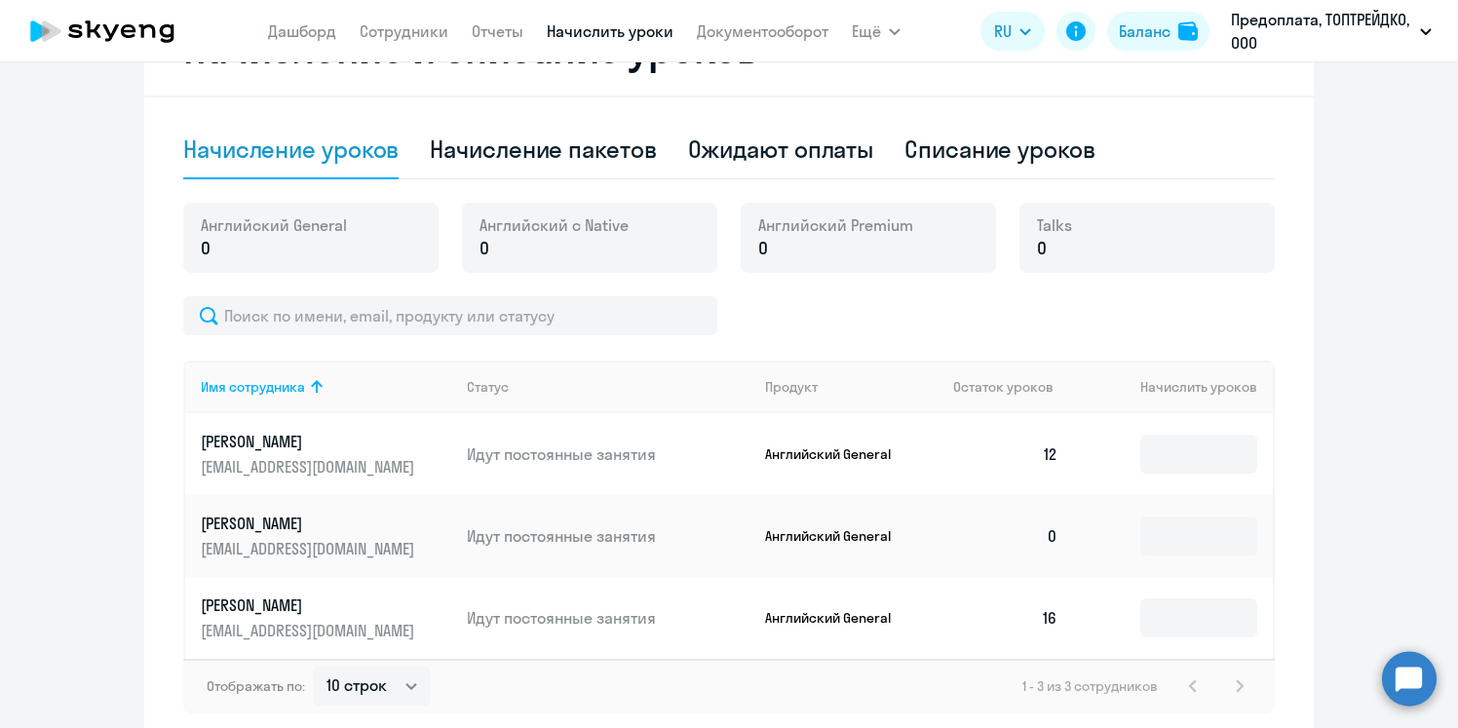 The height and width of the screenshot is (728, 1458). I want to click on th: Начислить уроков, so click(1173, 387).